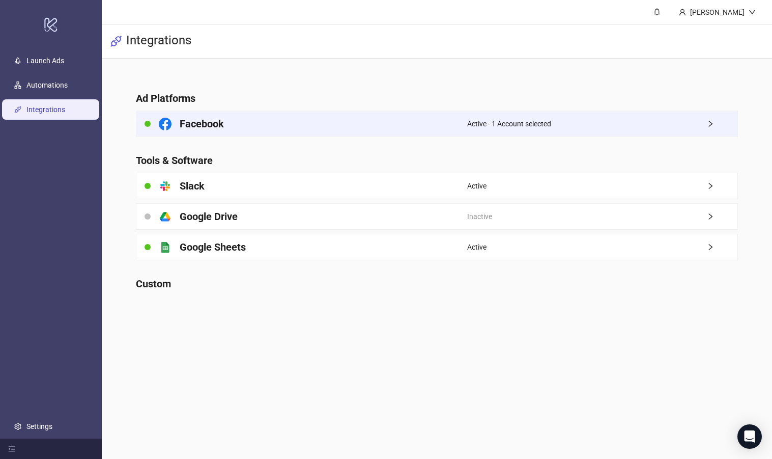 Image resolution: width=772 pixels, height=459 pixels. Describe the element at coordinates (192, 186) in the screenshot. I see `h4: Slack` at that location.